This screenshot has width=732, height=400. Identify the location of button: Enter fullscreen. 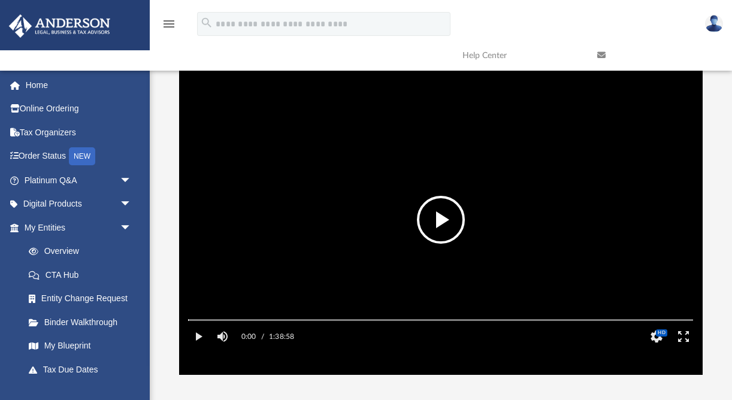
(683, 337).